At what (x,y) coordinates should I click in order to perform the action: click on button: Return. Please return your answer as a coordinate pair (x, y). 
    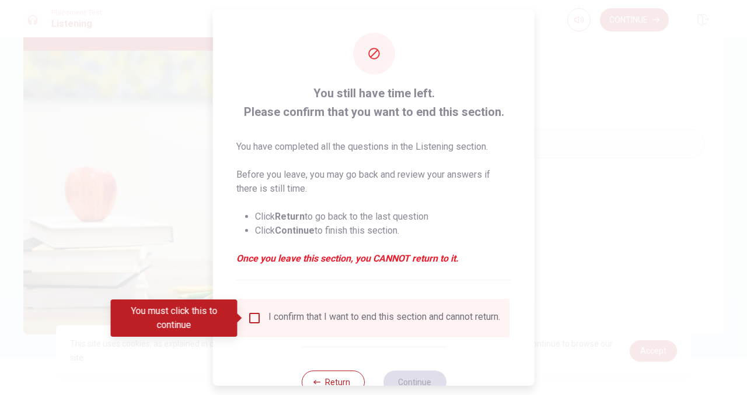
    Looking at the image, I should click on (332, 383).